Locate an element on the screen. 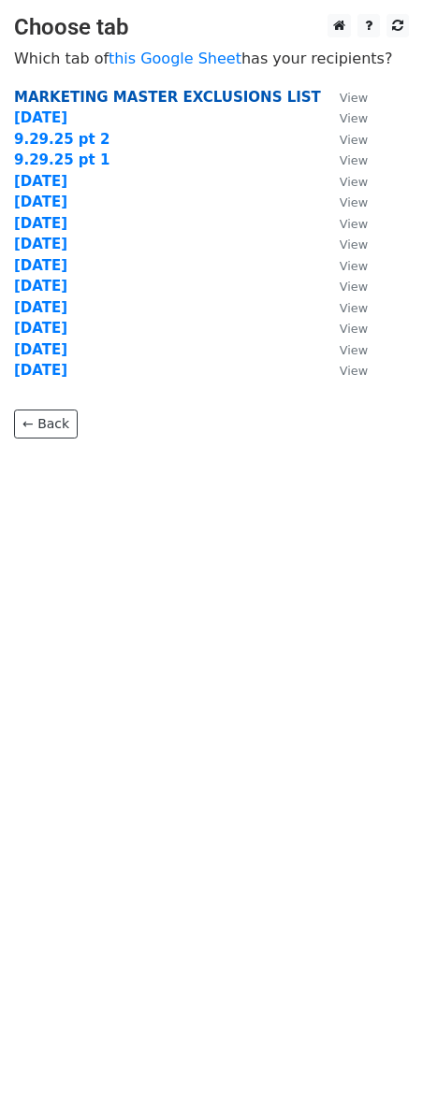 The width and height of the screenshot is (423, 1107). a: MARKETING MASTER EXCLUSIONS LIST is located at coordinates (167, 97).